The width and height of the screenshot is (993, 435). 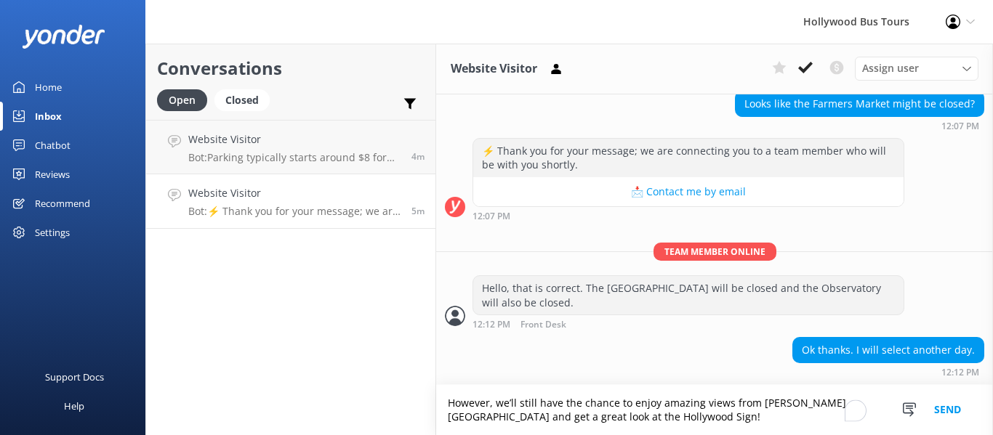 I want to click on span: Team member online, so click(x=715, y=252).